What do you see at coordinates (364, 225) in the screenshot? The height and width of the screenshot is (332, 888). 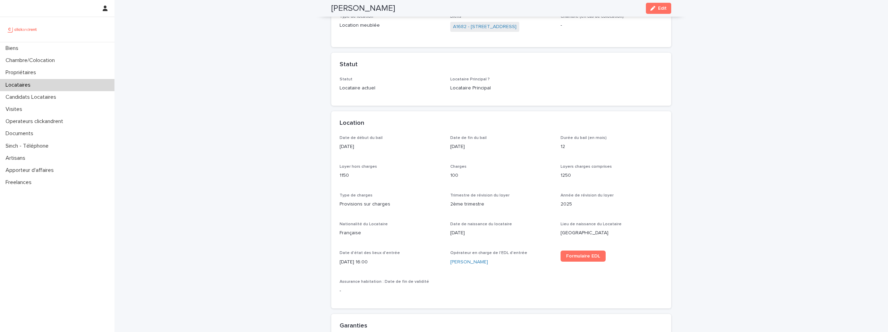 I see `span: Nationalité du Locataire` at bounding box center [364, 225].